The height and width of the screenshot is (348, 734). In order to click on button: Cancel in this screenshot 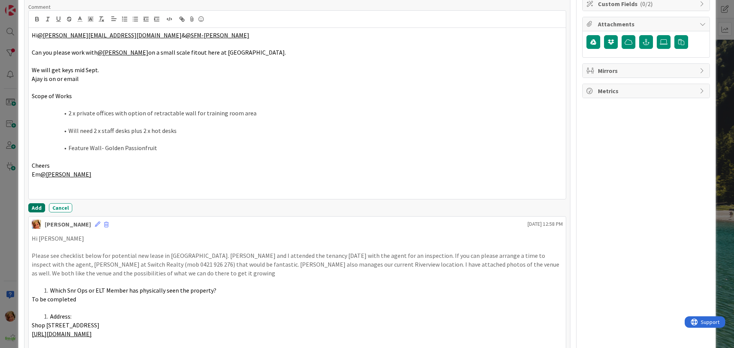, I will do `click(60, 208)`.